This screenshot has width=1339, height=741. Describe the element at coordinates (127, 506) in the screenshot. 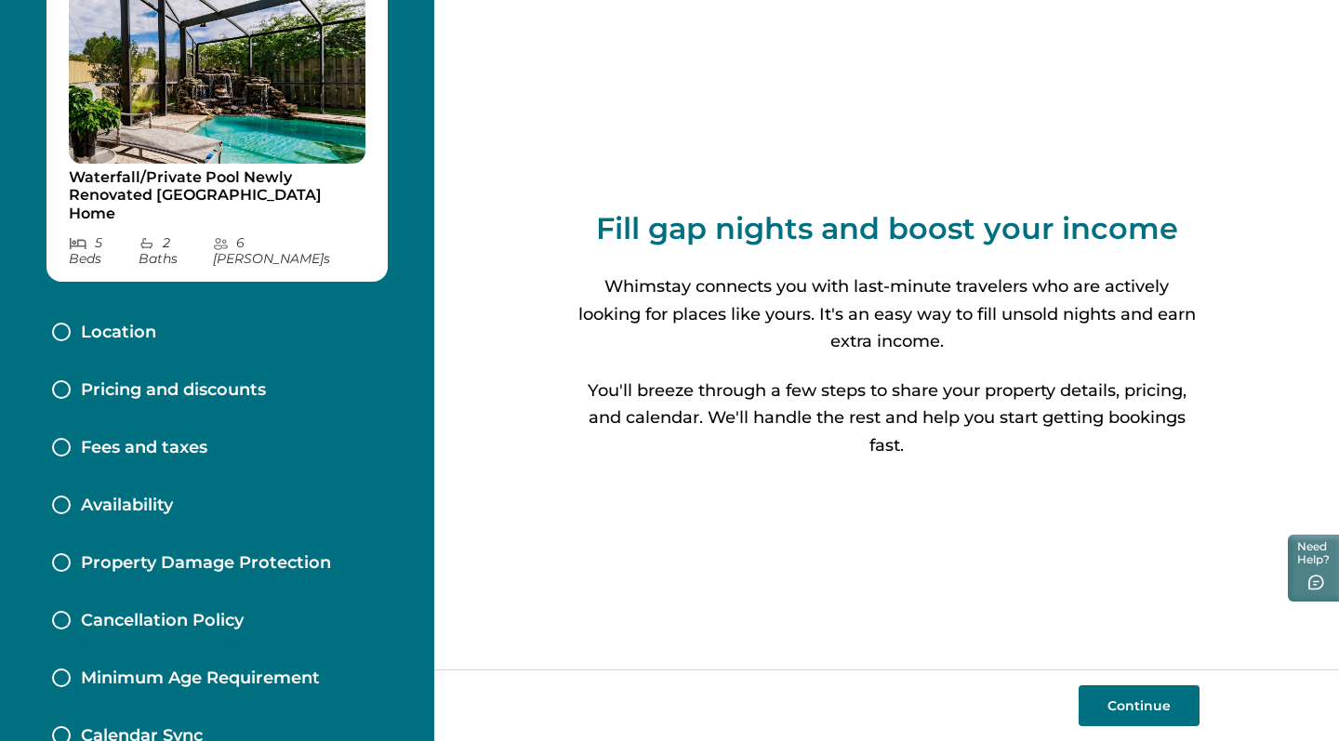

I see `p: Availability` at that location.